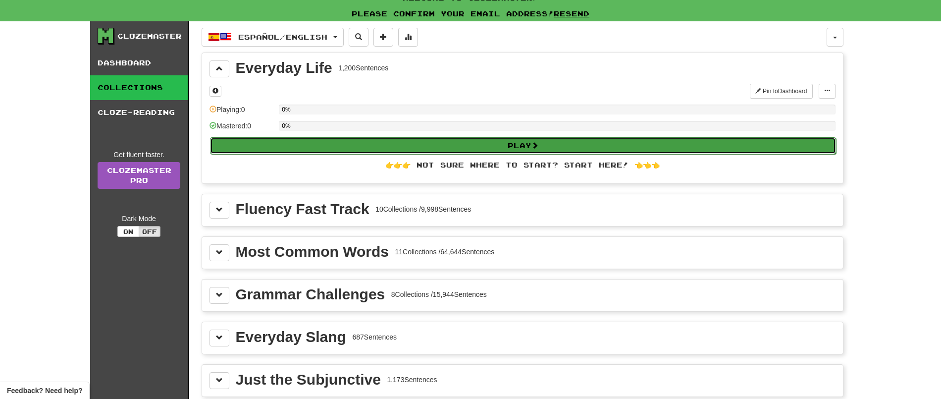 The image size is (941, 399). Describe the element at coordinates (139, 175) in the screenshot. I see `a: ClozemasterPro` at that location.